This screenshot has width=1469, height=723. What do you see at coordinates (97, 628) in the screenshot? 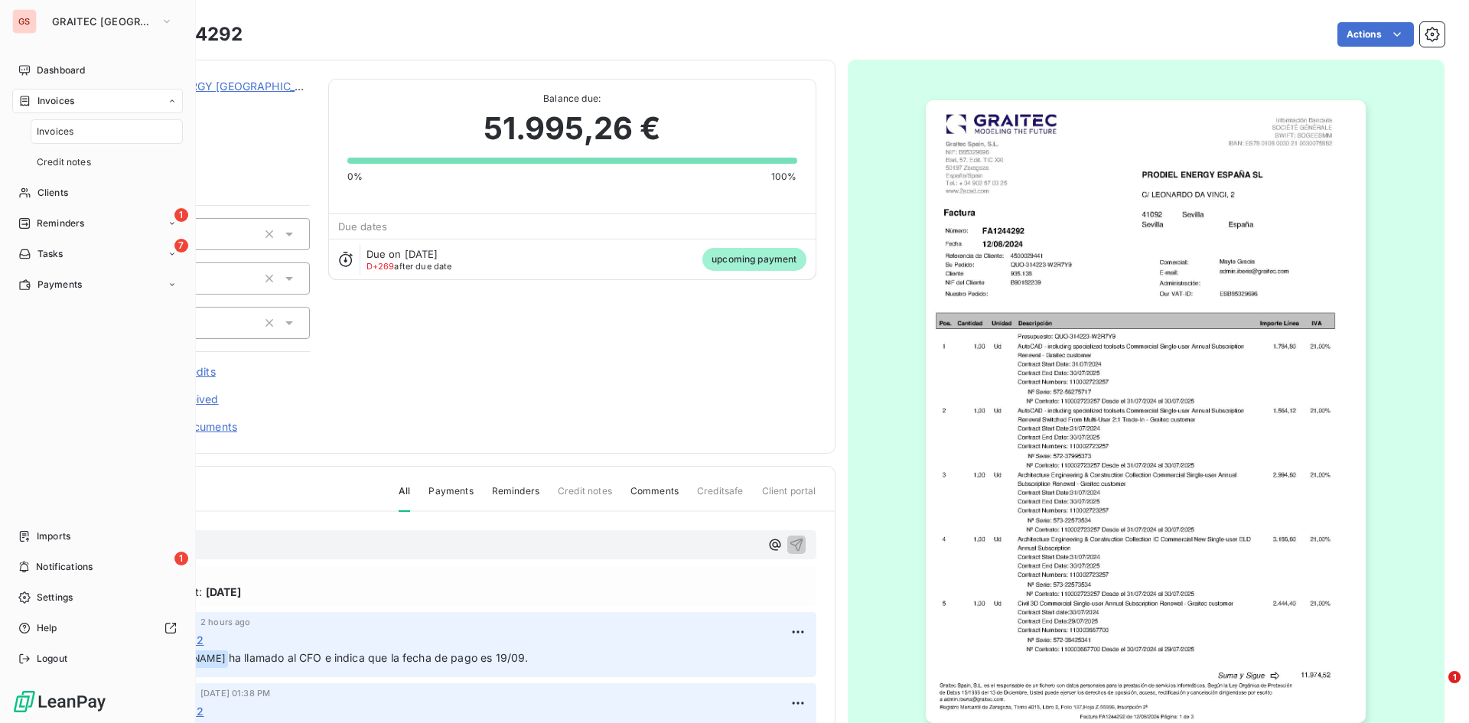
I see `a: Help` at bounding box center [97, 628].